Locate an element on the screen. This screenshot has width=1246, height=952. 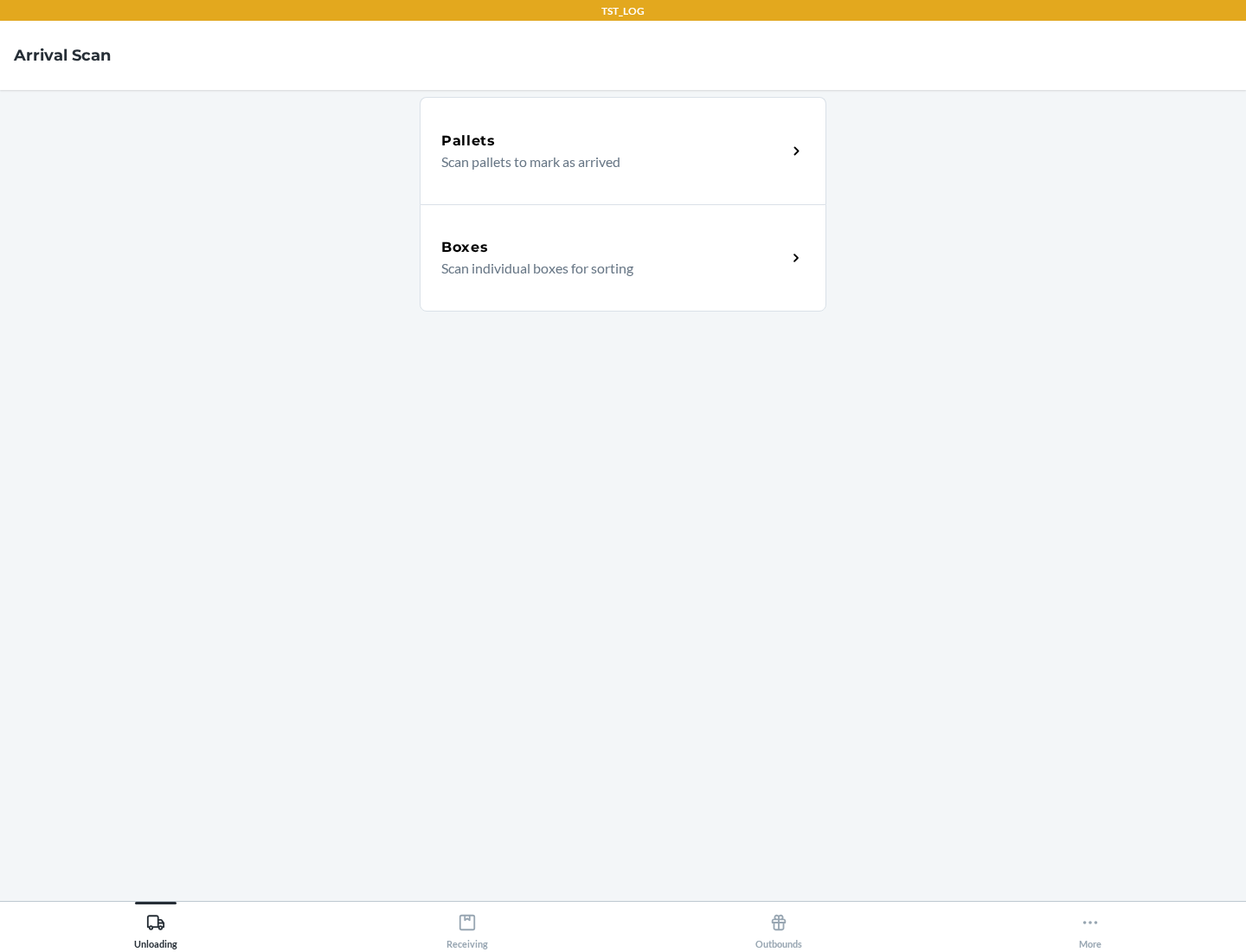
div: Unloading is located at coordinates (156, 928).